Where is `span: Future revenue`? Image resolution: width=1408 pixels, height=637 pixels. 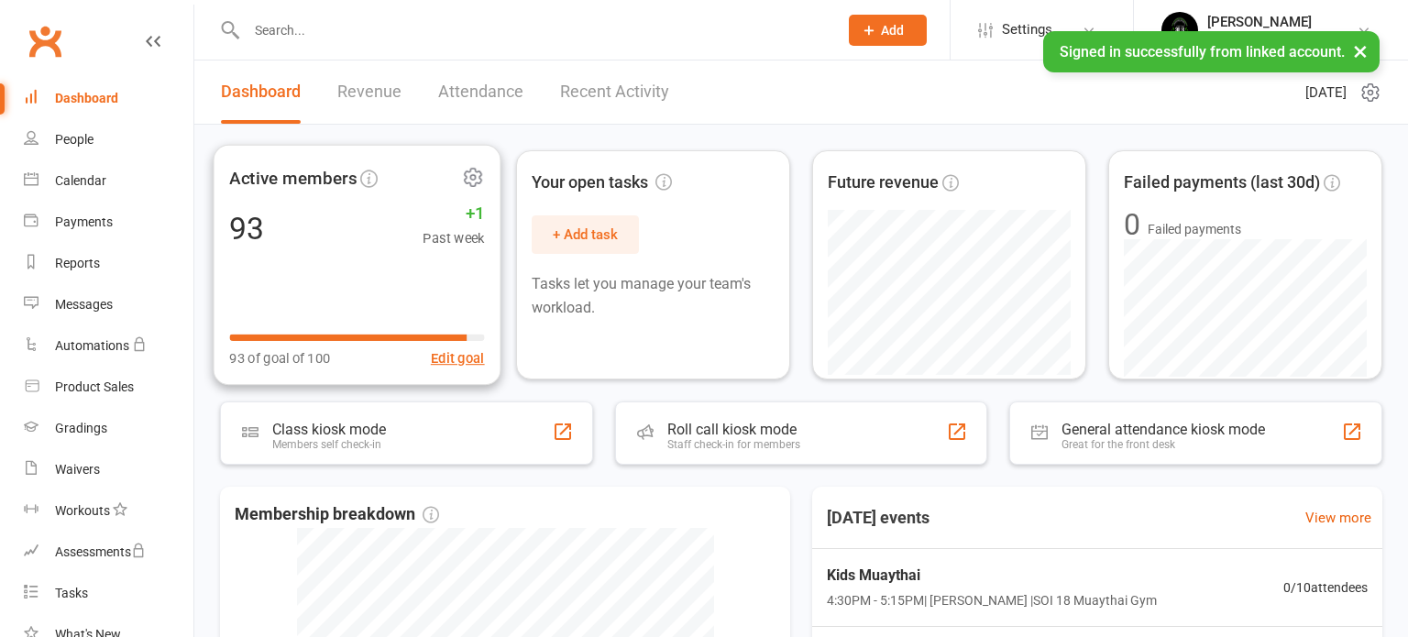 span: Future revenue is located at coordinates (883, 182).